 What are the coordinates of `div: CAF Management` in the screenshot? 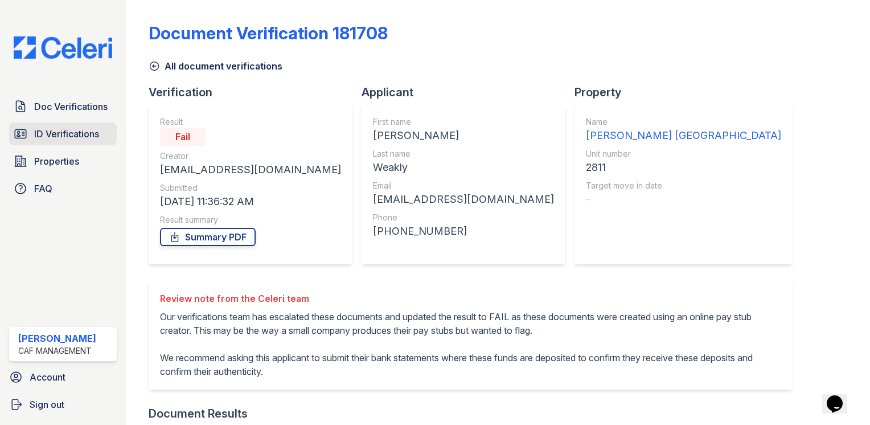 It's located at (57, 351).